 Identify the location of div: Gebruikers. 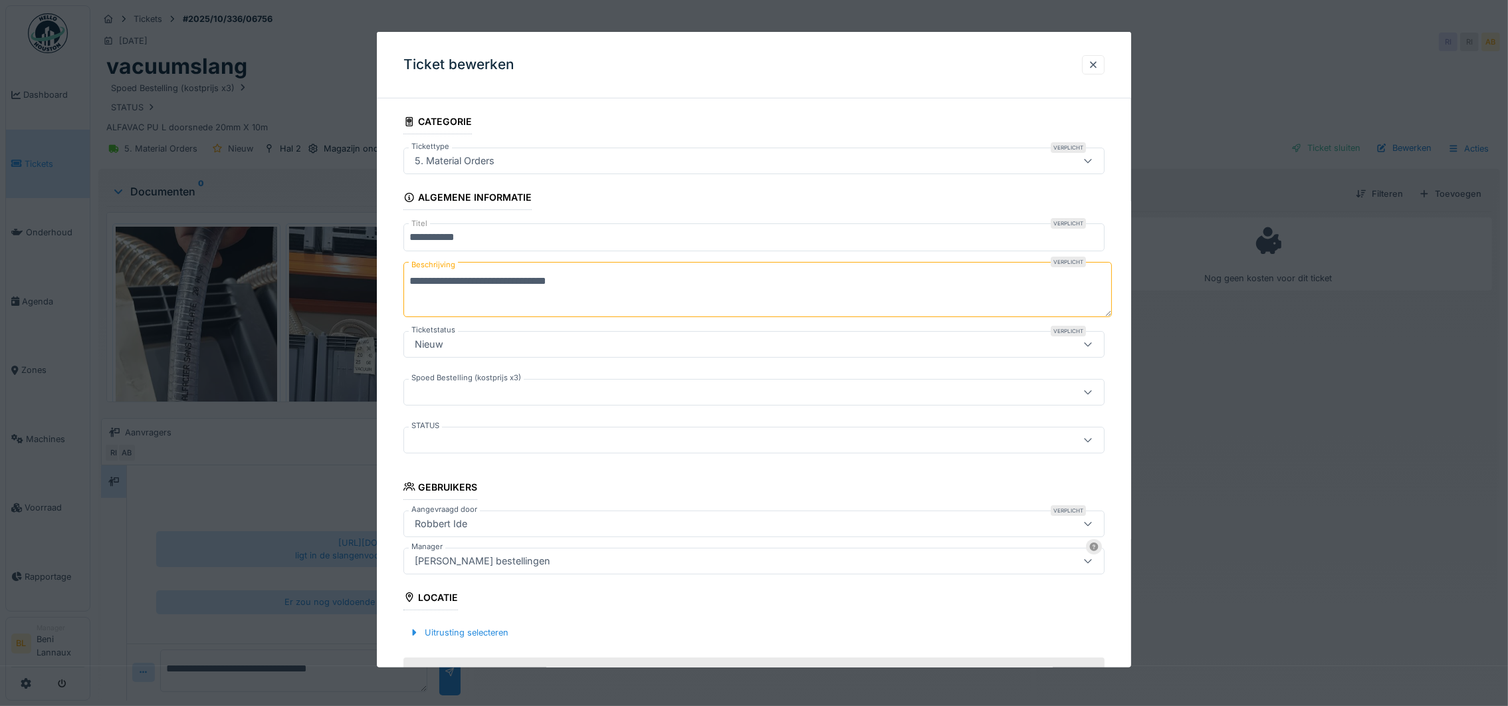
(440, 488).